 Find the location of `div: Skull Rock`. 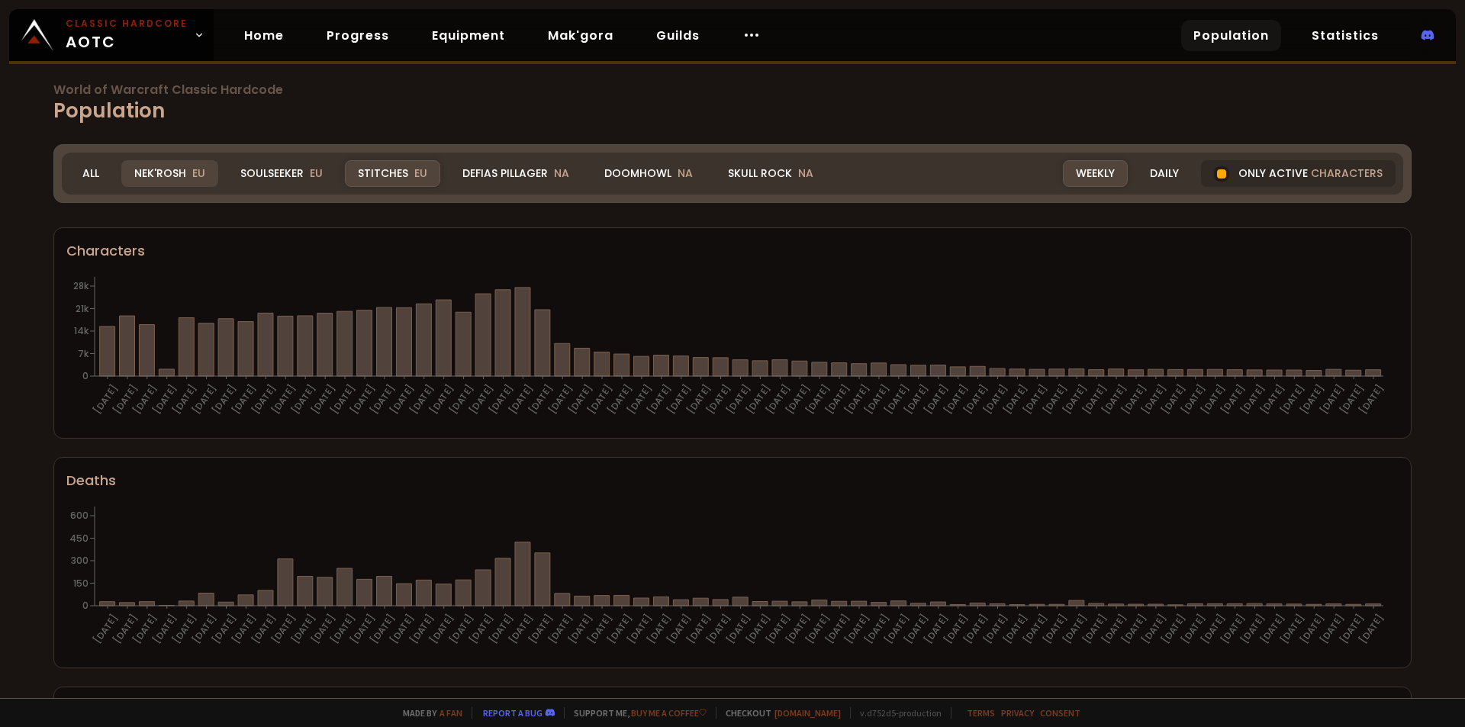

div: Skull Rock is located at coordinates (771, 173).